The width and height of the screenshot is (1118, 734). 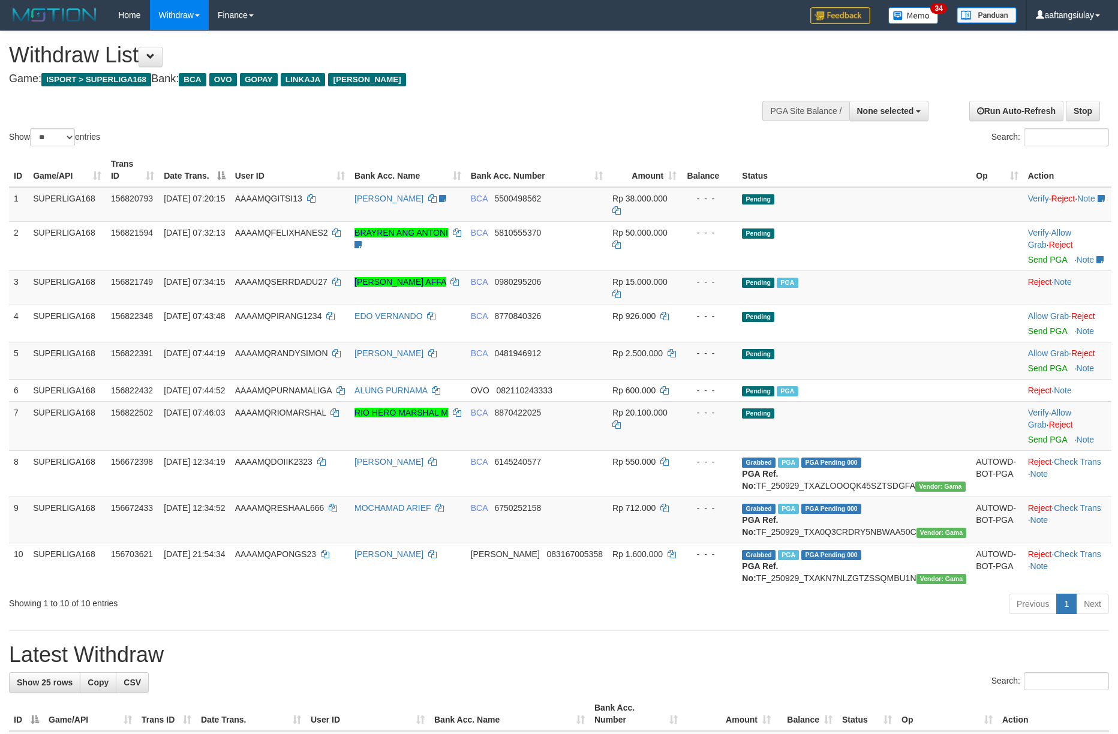 I want to click on a: Send PGA, so click(x=1048, y=440).